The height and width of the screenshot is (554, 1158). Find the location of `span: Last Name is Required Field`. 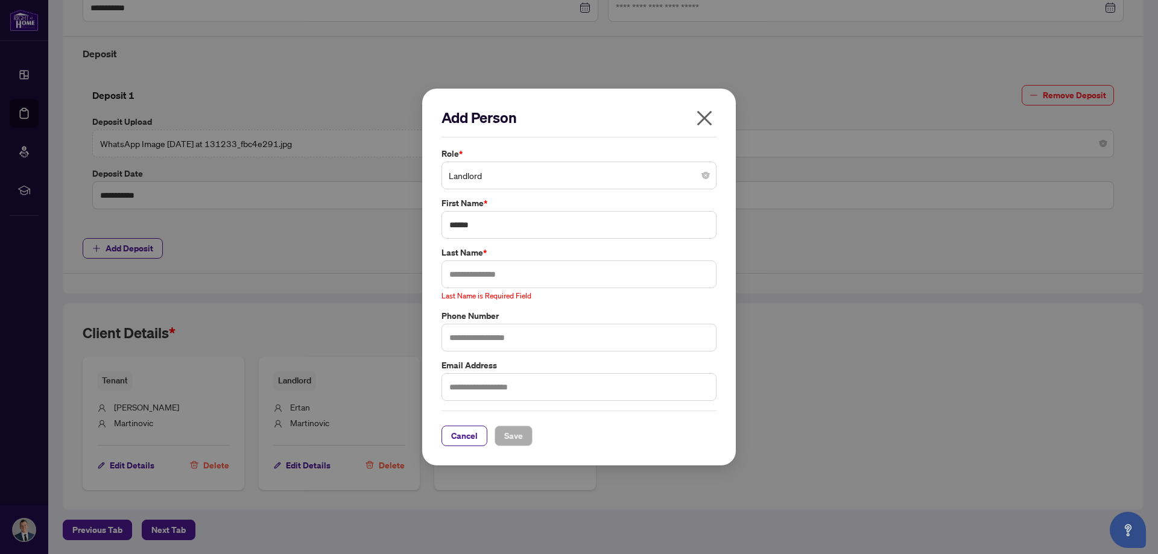

span: Last Name is Required Field is located at coordinates (486, 295).